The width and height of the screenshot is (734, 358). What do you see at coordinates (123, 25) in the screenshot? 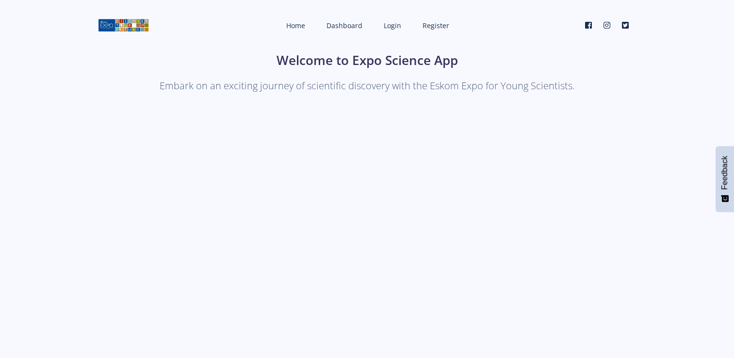
I see `img: logo01.png` at bounding box center [123, 25].